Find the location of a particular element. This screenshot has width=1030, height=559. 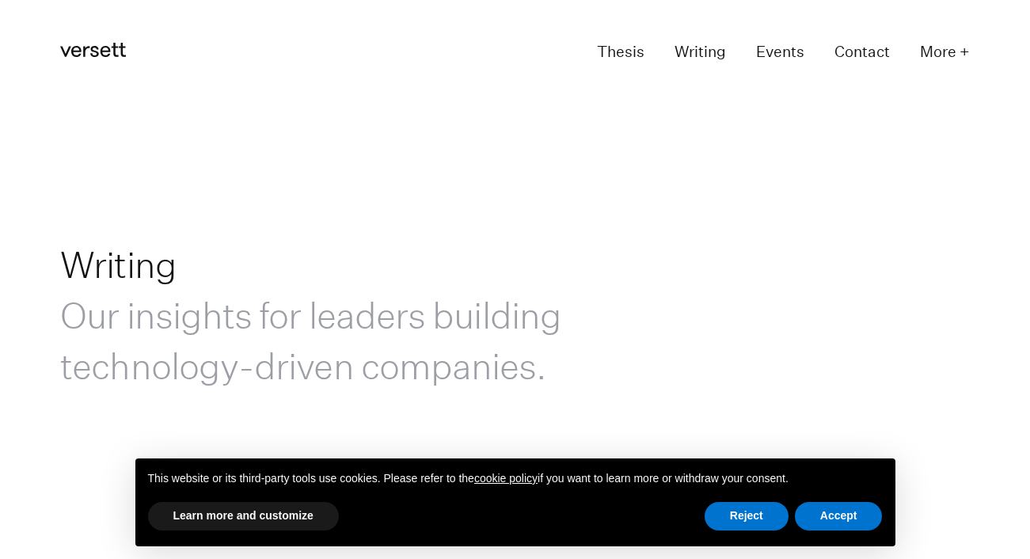

button: Accept is located at coordinates (839, 516).